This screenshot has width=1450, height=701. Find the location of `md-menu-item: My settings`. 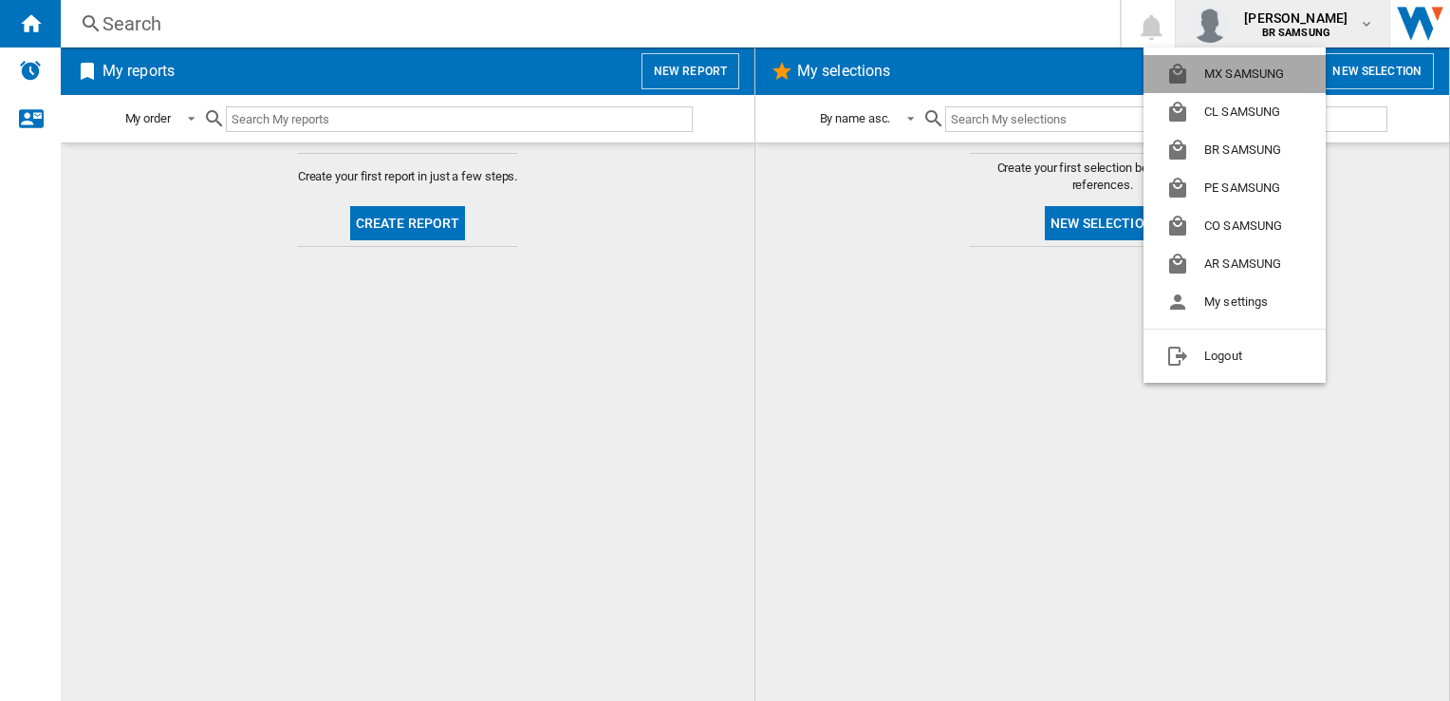

md-menu-item: My settings is located at coordinates (1235, 302).